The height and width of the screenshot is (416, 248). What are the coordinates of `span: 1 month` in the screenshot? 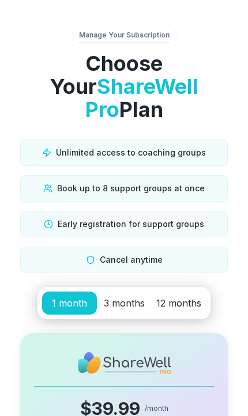 It's located at (69, 303).